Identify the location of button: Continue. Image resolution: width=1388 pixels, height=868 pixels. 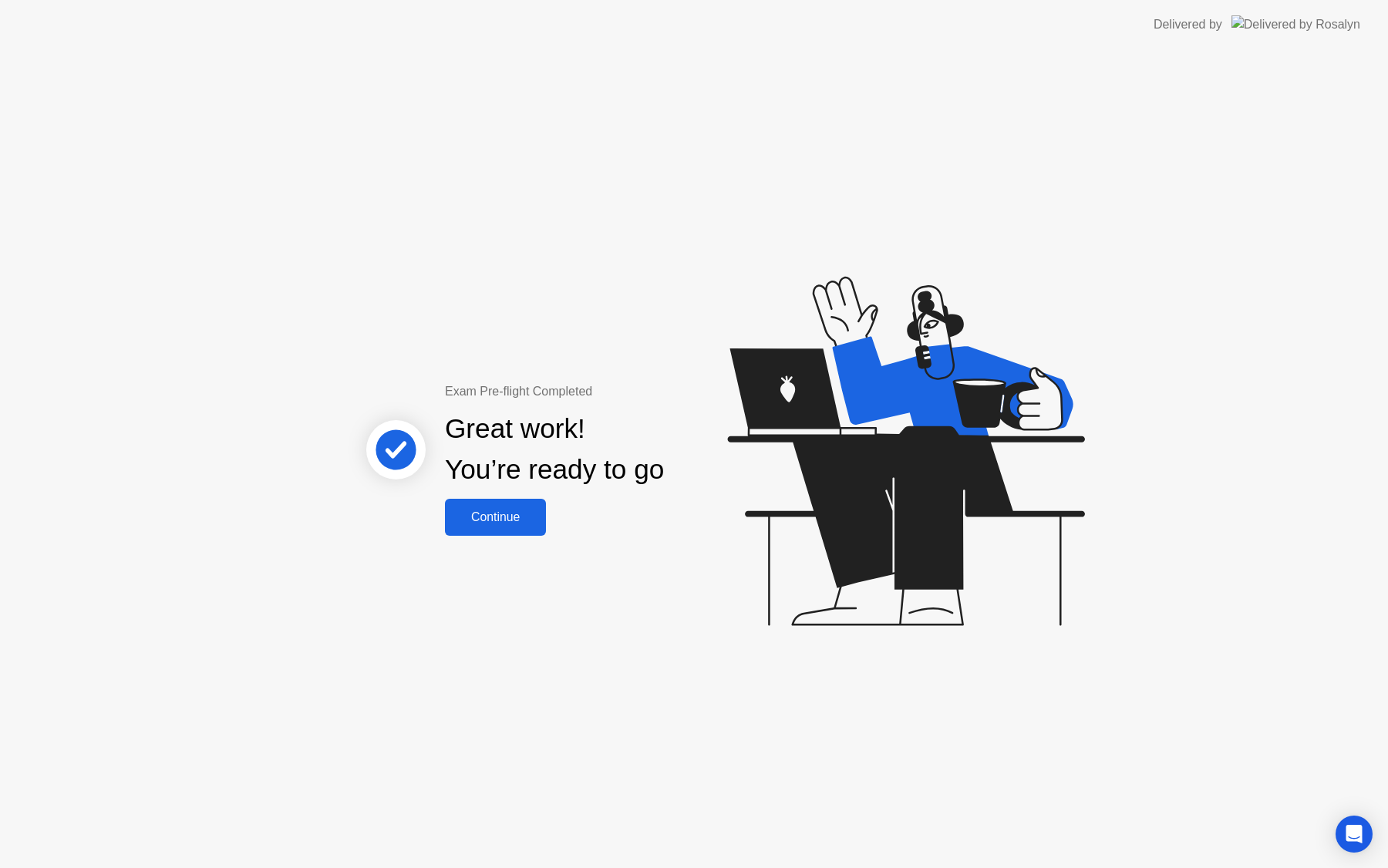
(495, 518).